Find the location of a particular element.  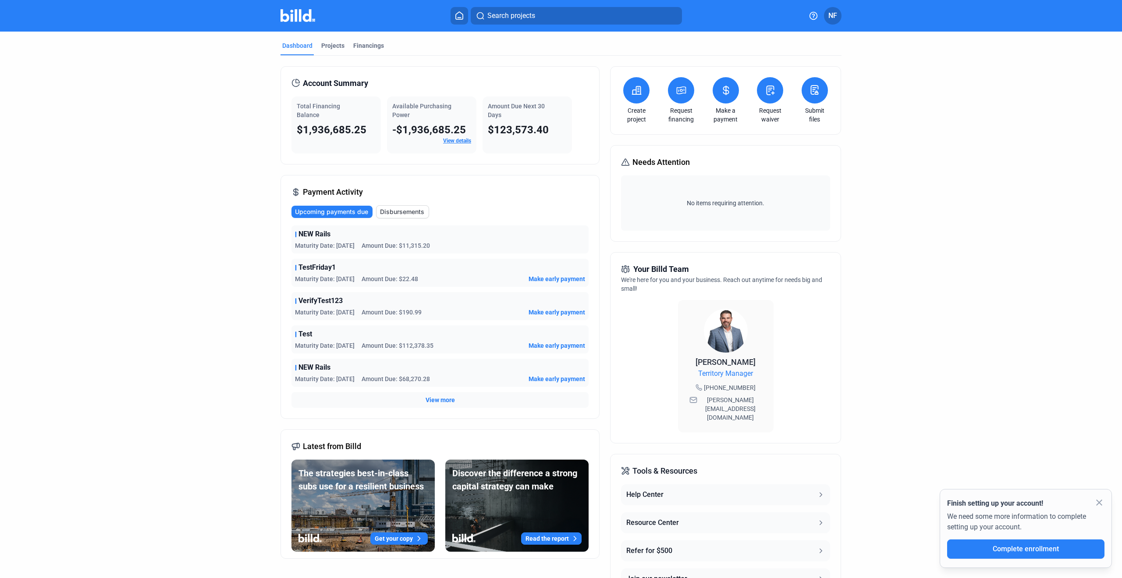

span: Test is located at coordinates (305, 334).